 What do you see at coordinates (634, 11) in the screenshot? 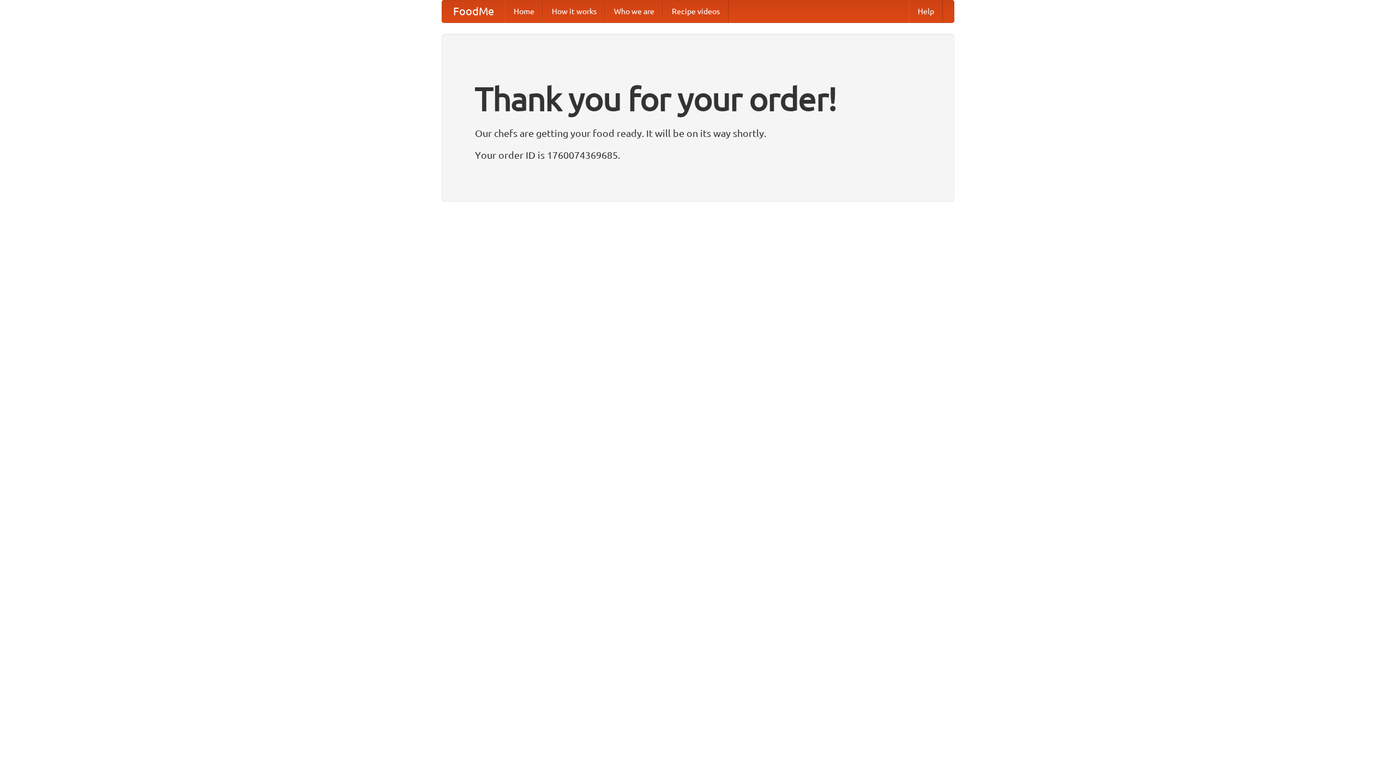
I see `a: Who we are` at bounding box center [634, 11].